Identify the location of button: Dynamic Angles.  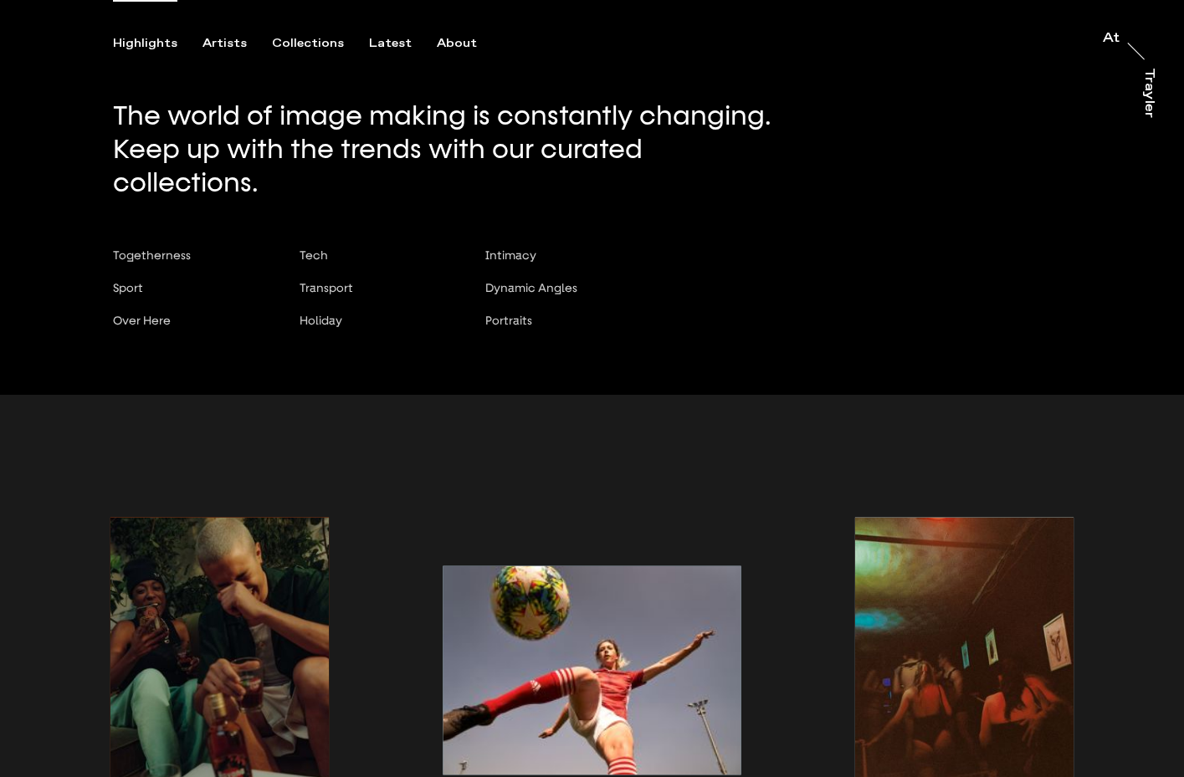
(550, 297).